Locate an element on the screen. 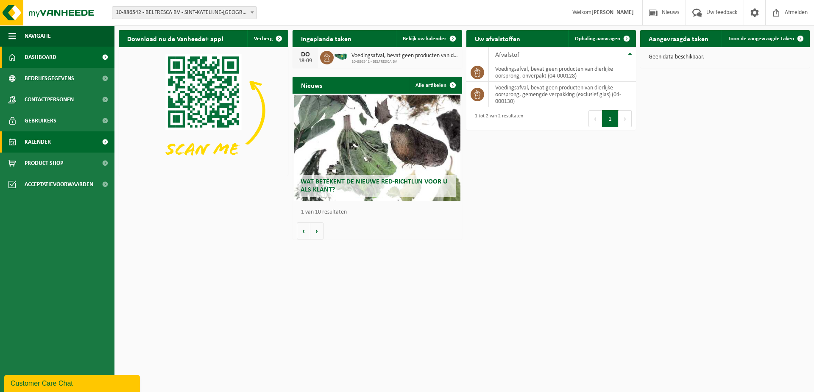 The width and height of the screenshot is (814, 392). span: Afvalstof is located at coordinates (507, 55).